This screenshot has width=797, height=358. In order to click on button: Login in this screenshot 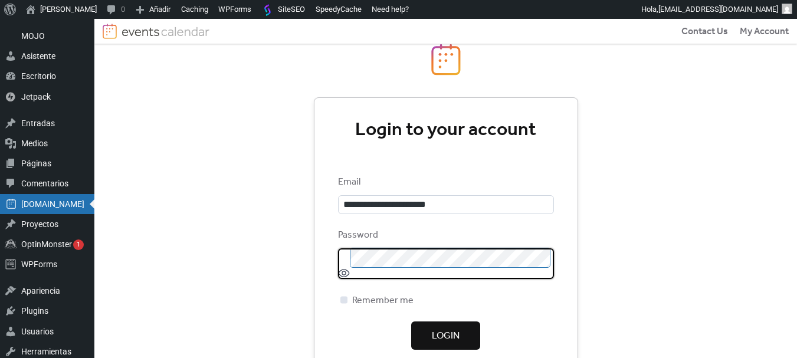, I will do `click(445, 336)`.